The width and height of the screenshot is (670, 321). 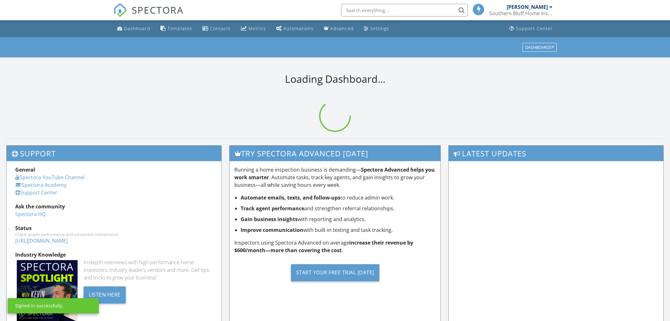 I want to click on a: Automations (Basic), so click(x=295, y=29).